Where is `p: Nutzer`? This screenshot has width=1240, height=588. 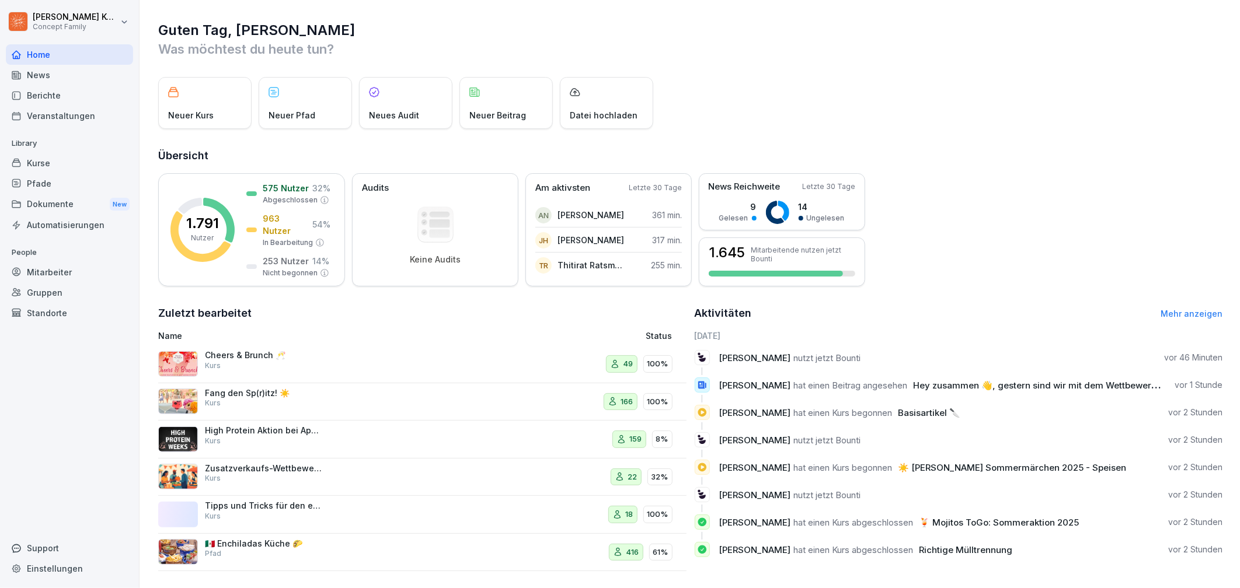
p: Nutzer is located at coordinates (203, 238).